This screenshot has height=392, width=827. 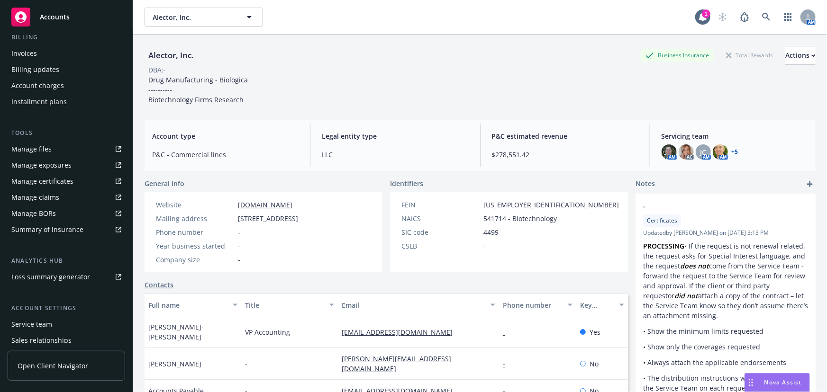 I want to click on div: Sales relationships, so click(x=41, y=341).